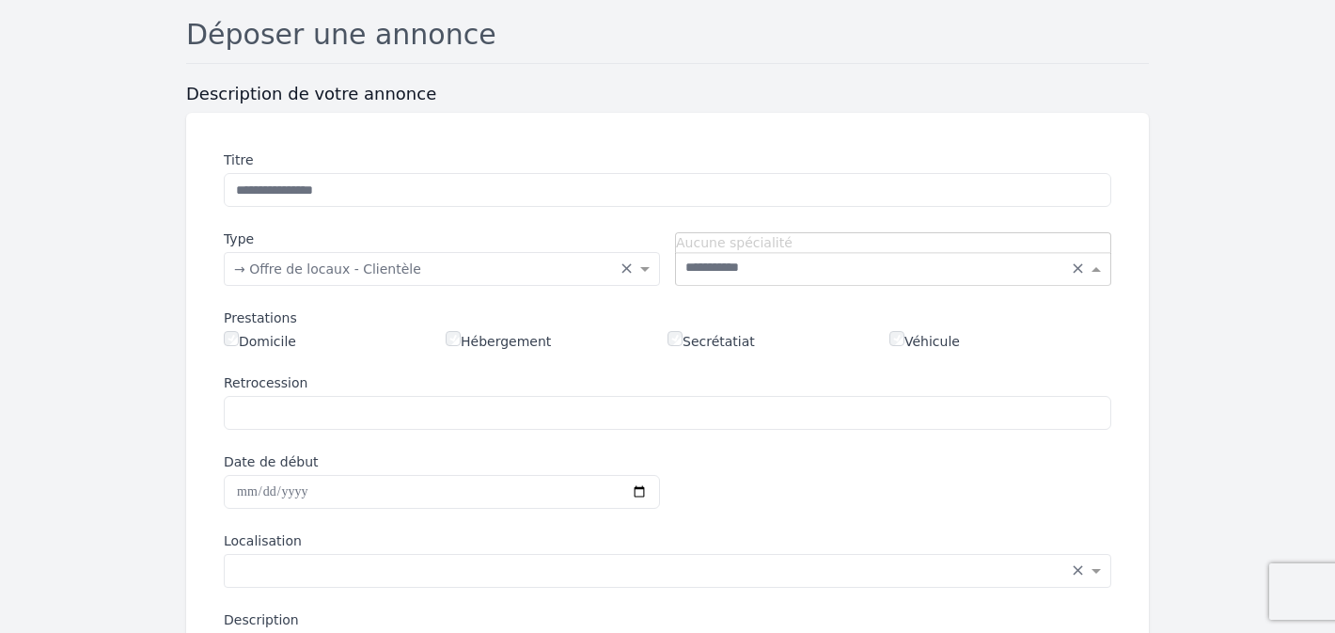 The image size is (1335, 633). Describe the element at coordinates (897, 338) in the screenshot. I see `input: Véhicule` at that location.